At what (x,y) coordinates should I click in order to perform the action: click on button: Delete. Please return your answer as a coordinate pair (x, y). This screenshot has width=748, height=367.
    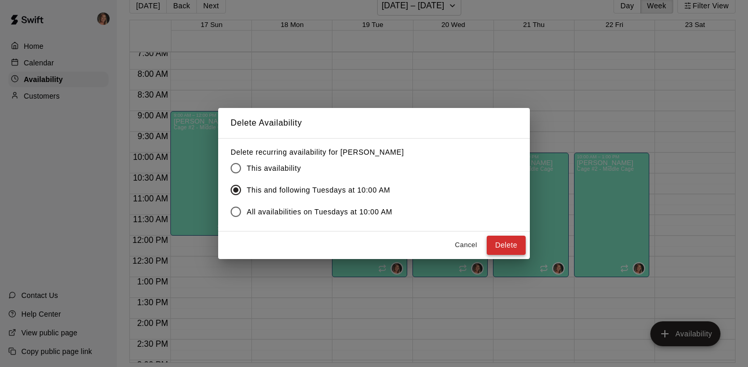
    Looking at the image, I should click on (506, 245).